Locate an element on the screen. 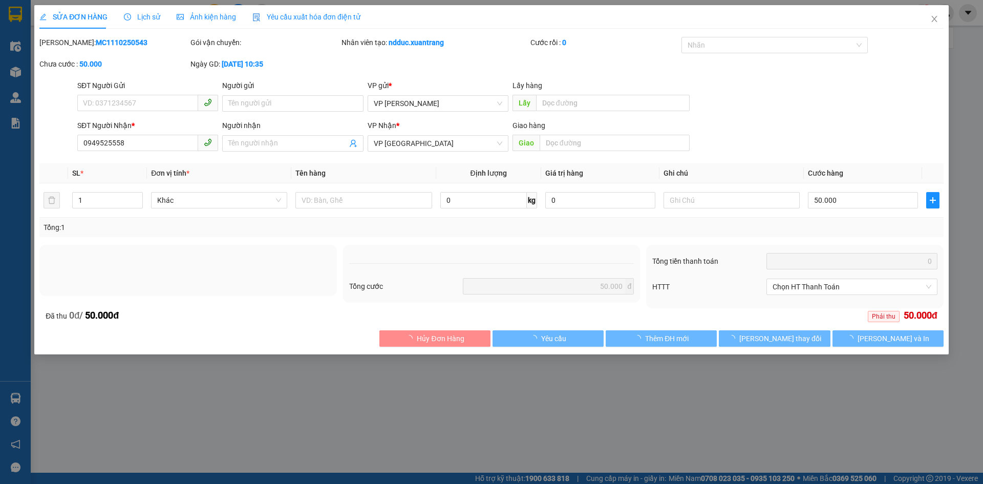  span: Lấy hàng is located at coordinates (528, 86).